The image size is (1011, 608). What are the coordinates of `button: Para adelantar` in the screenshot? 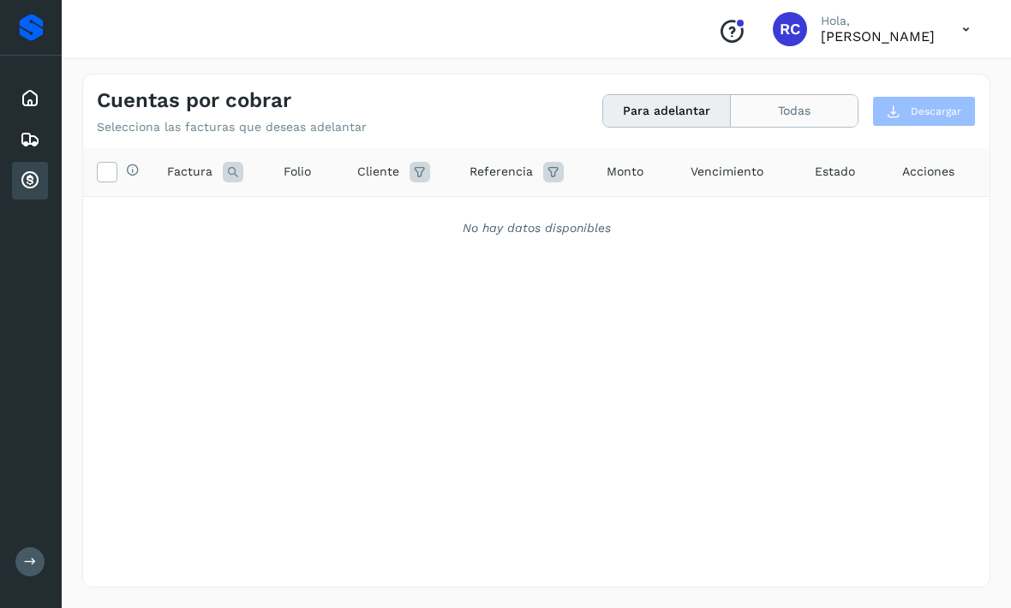 It's located at (667, 111).